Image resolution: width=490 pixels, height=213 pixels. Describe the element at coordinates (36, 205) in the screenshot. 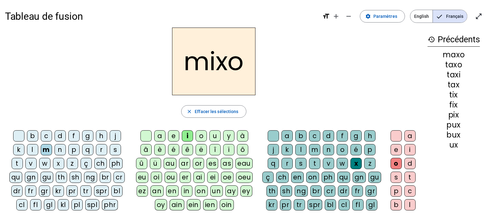

I see `div: fl` at that location.